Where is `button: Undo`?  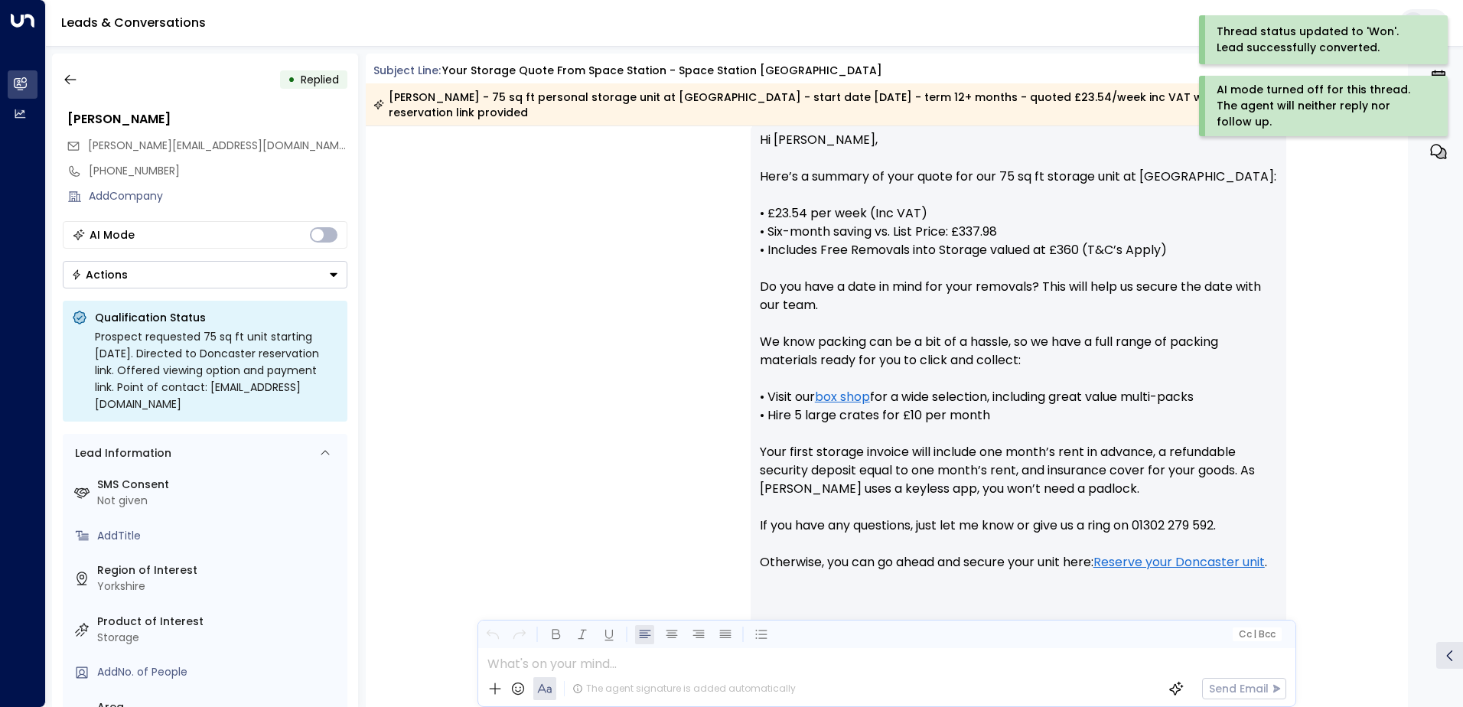 button: Undo is located at coordinates (492, 634).